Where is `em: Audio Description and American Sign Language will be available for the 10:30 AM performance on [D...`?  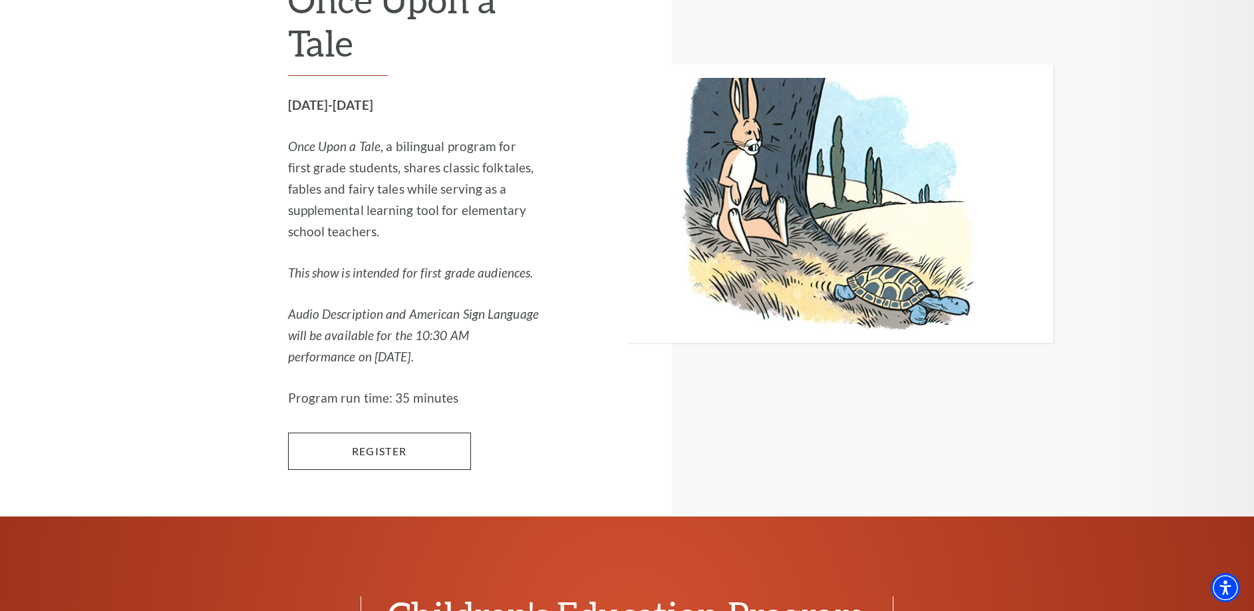
em: Audio Description and American Sign Language will be available for the 10:30 AM performance on [D... is located at coordinates (413, 335).